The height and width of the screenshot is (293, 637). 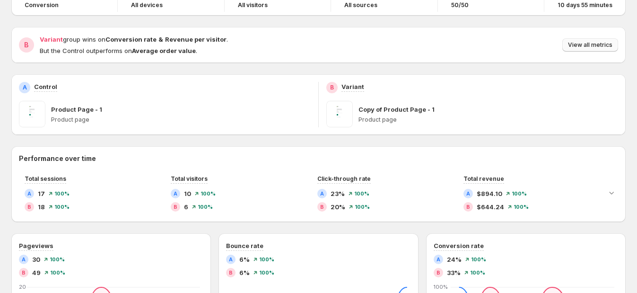 What do you see at coordinates (454, 259) in the screenshot?
I see `span: 24%` at bounding box center [454, 259].